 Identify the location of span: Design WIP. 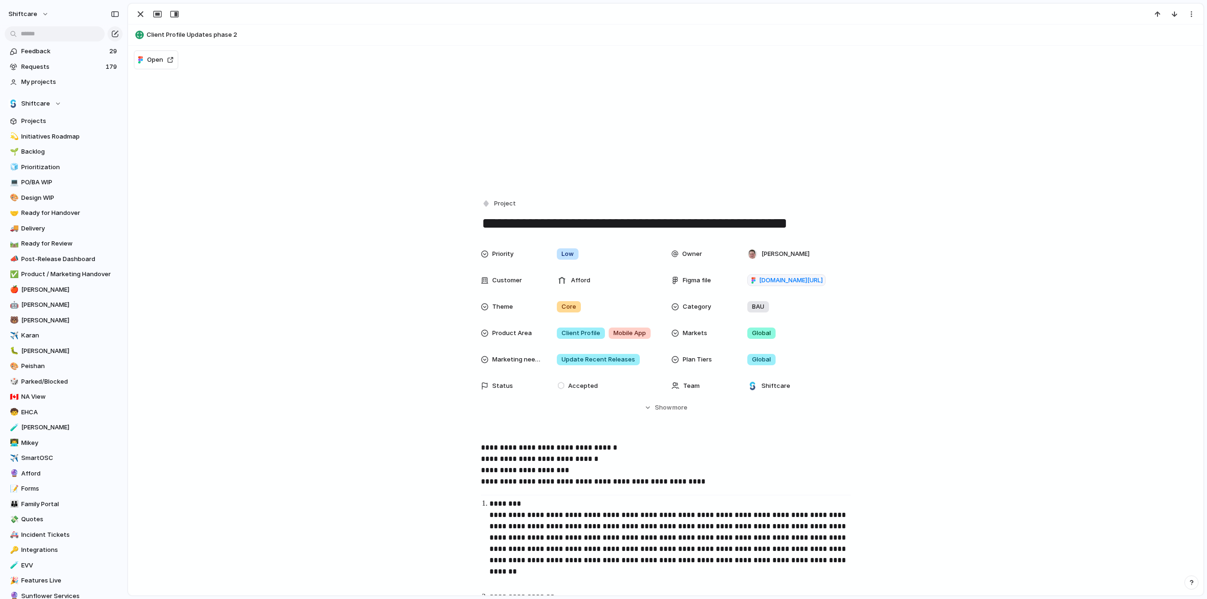
(70, 198).